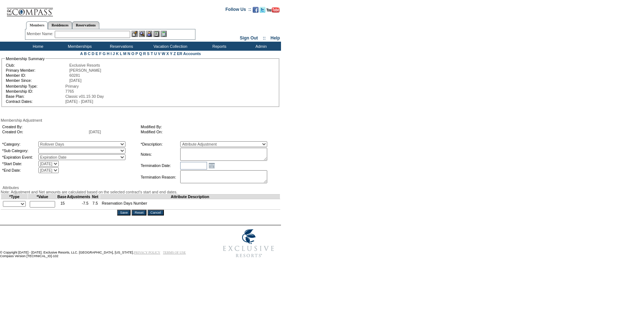 Image resolution: width=620 pixels, height=318 pixels. What do you see at coordinates (174, 253) in the screenshot?
I see `a: TERMS OF USE` at bounding box center [174, 253].